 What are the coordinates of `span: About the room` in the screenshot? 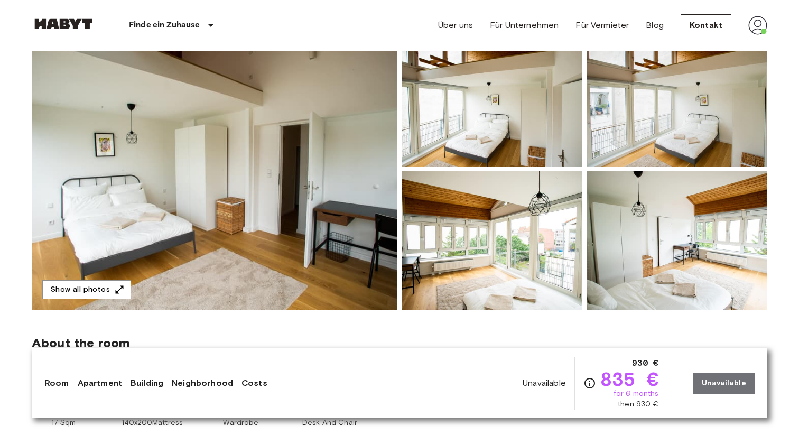 It's located at (400, 343).